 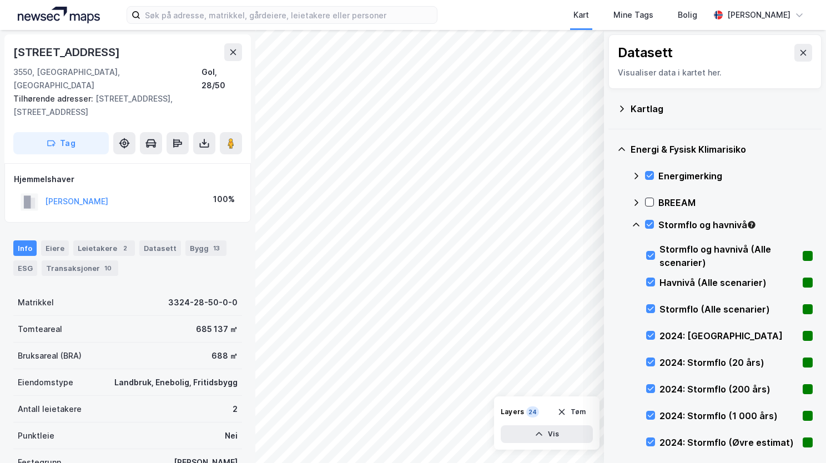 What do you see at coordinates (45, 382) in the screenshot?
I see `div: Eiendomstype` at bounding box center [45, 382].